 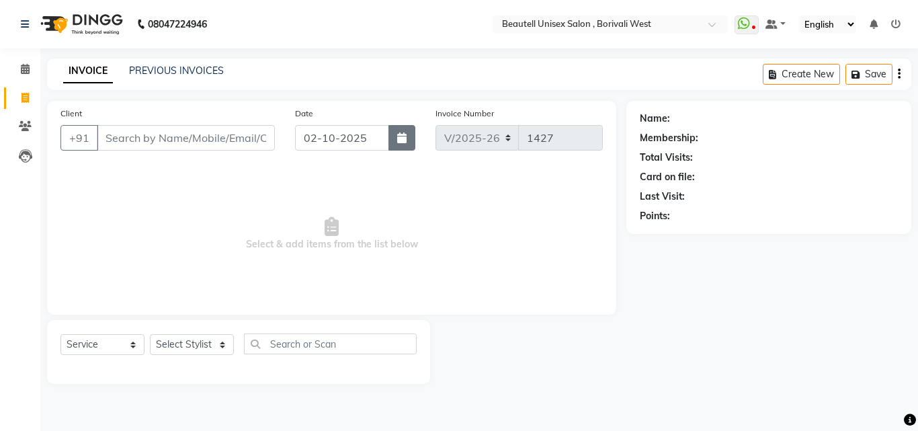 What do you see at coordinates (80, 24) in the screenshot?
I see `img: logo` at bounding box center [80, 24].